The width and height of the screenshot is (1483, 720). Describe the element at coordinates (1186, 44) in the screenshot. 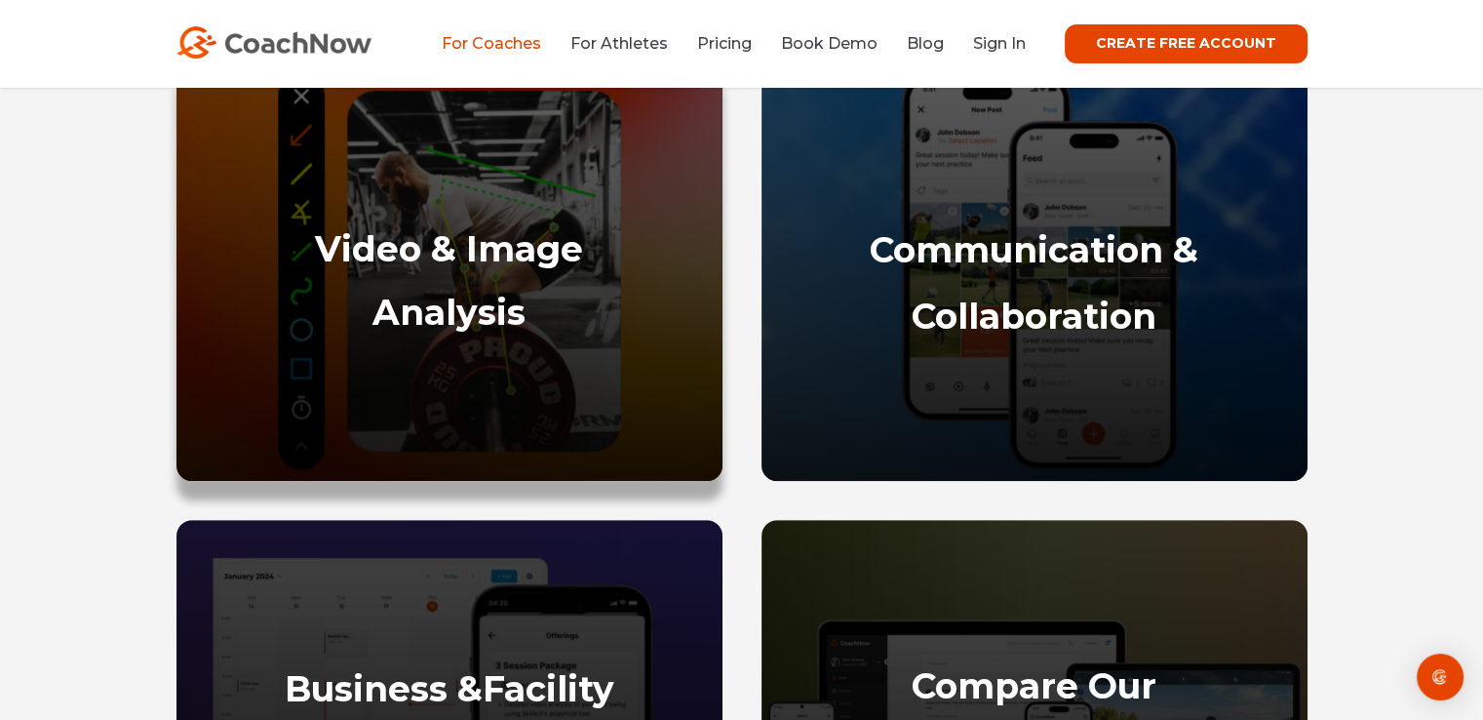

I see `a: CREATE FREE ACCOUNT` at that location.